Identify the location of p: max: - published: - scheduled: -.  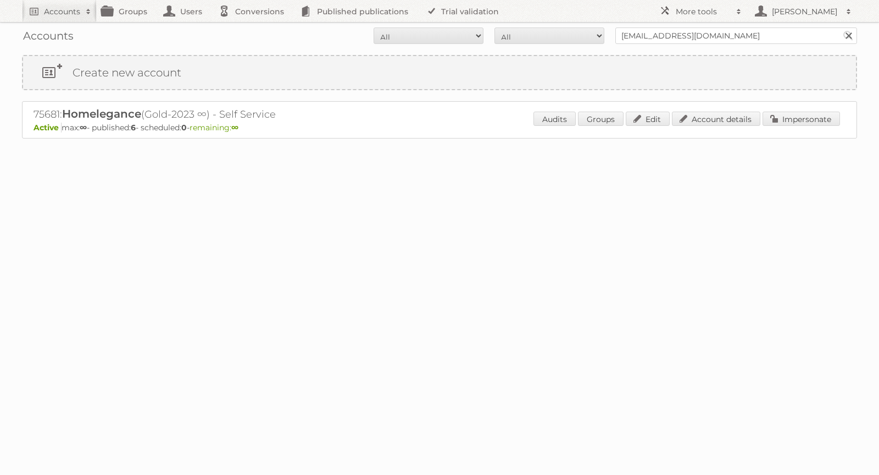
(440, 128).